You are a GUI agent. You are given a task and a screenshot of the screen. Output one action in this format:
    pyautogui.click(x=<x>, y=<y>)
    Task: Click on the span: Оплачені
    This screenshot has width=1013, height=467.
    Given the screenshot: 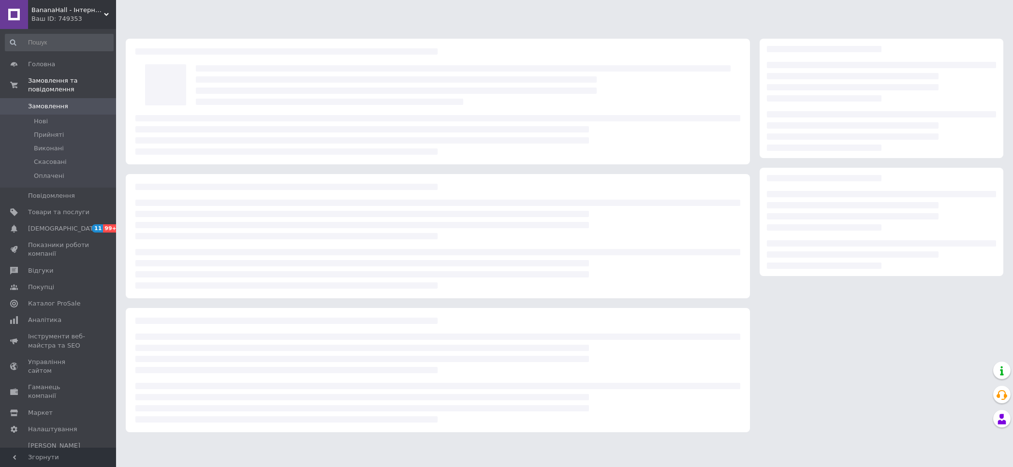 What is the action you would take?
    pyautogui.click(x=49, y=176)
    